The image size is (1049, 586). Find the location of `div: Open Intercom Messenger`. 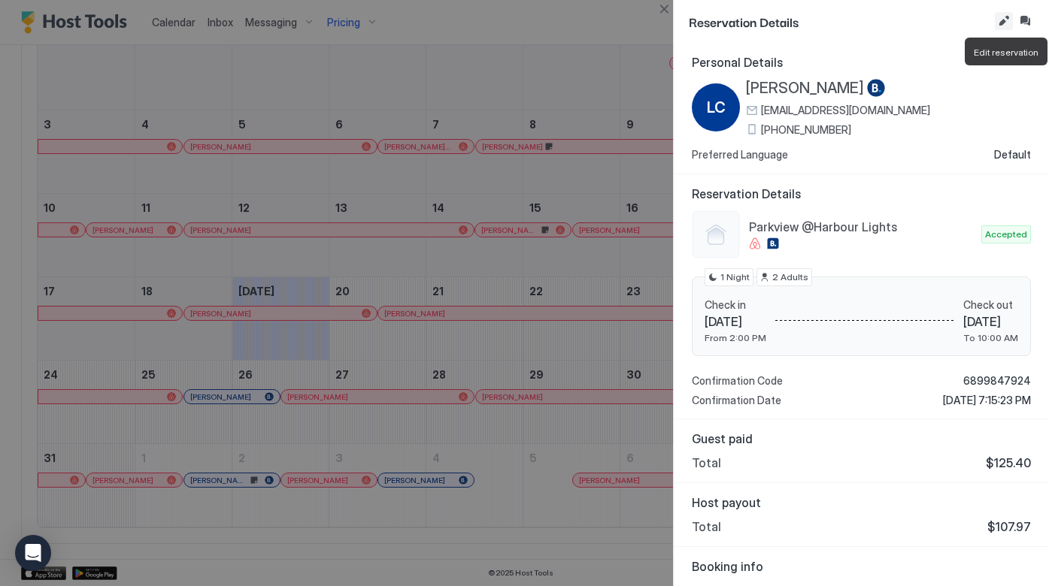

div: Open Intercom Messenger is located at coordinates (33, 553).